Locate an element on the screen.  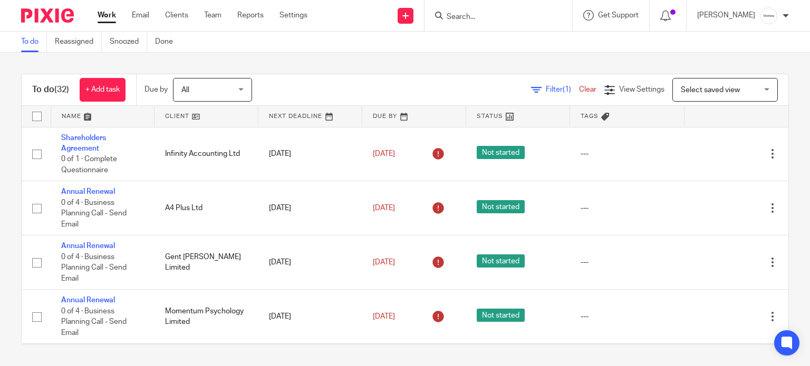
a: To do is located at coordinates (34, 42).